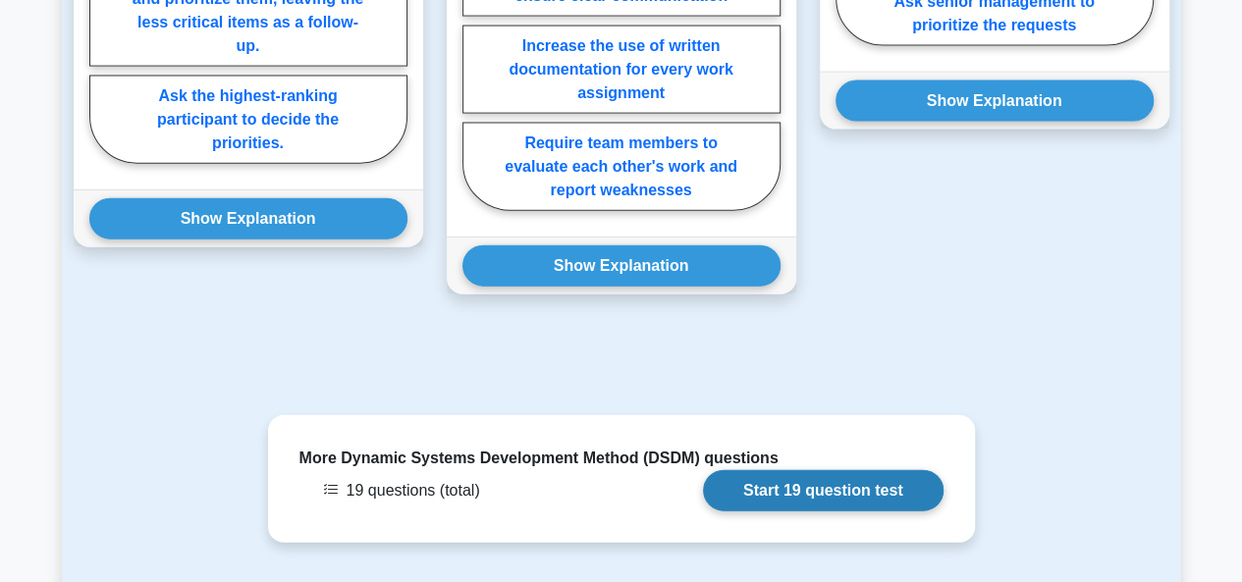 The width and height of the screenshot is (1242, 582). Describe the element at coordinates (621, 167) in the screenshot. I see `label: Require team members to evaluate each other's work and report weaknesses` at that location.